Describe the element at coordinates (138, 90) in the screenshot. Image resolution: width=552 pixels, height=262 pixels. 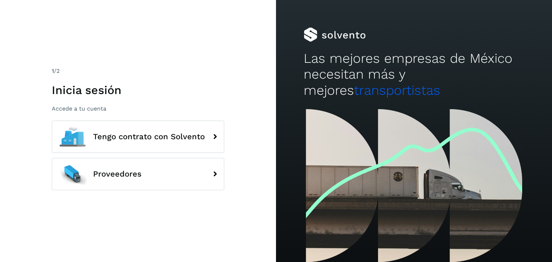
I see `h1: Inicia sesión` at that location.